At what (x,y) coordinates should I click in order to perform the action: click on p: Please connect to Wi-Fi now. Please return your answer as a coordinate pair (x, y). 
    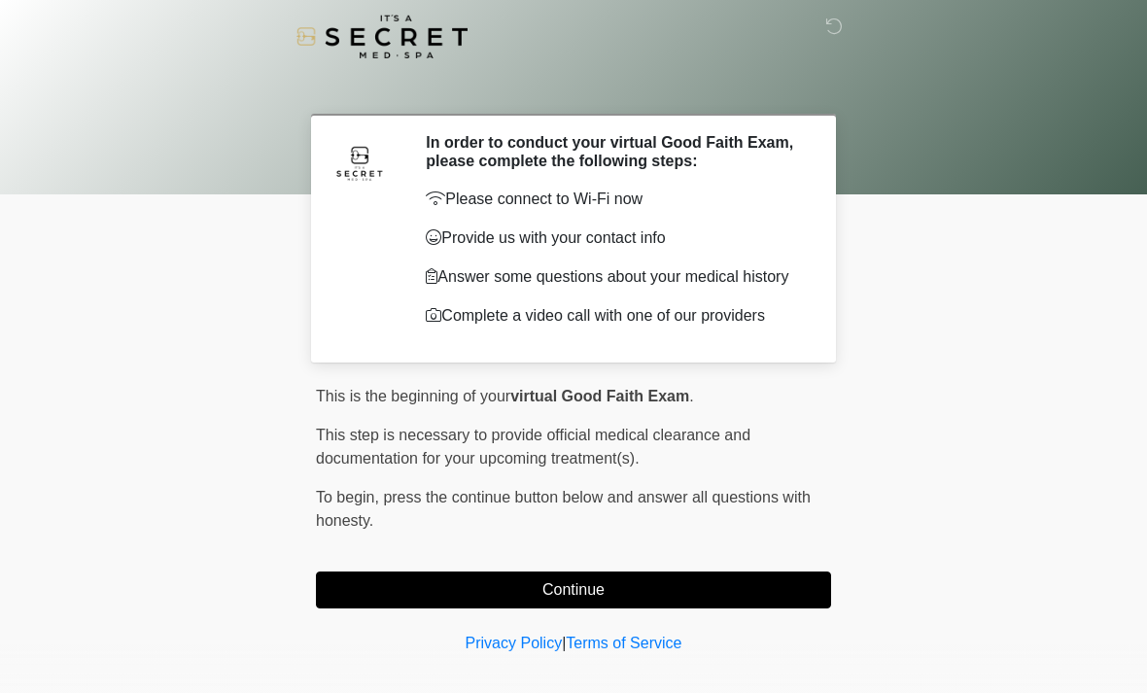
    Looking at the image, I should click on (613, 199).